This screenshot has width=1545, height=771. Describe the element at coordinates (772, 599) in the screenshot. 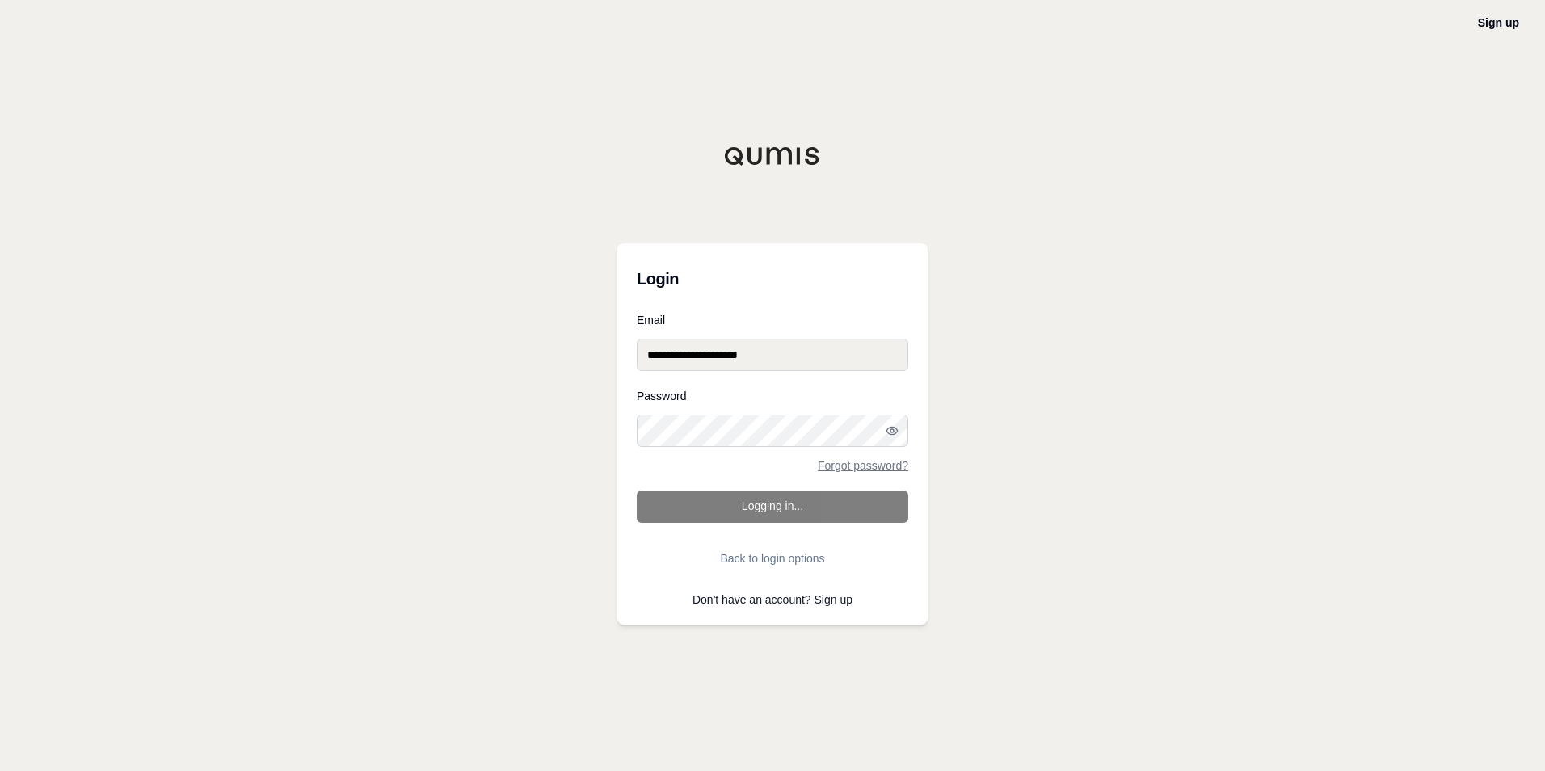

I see `p: Don't have an account?` at that location.